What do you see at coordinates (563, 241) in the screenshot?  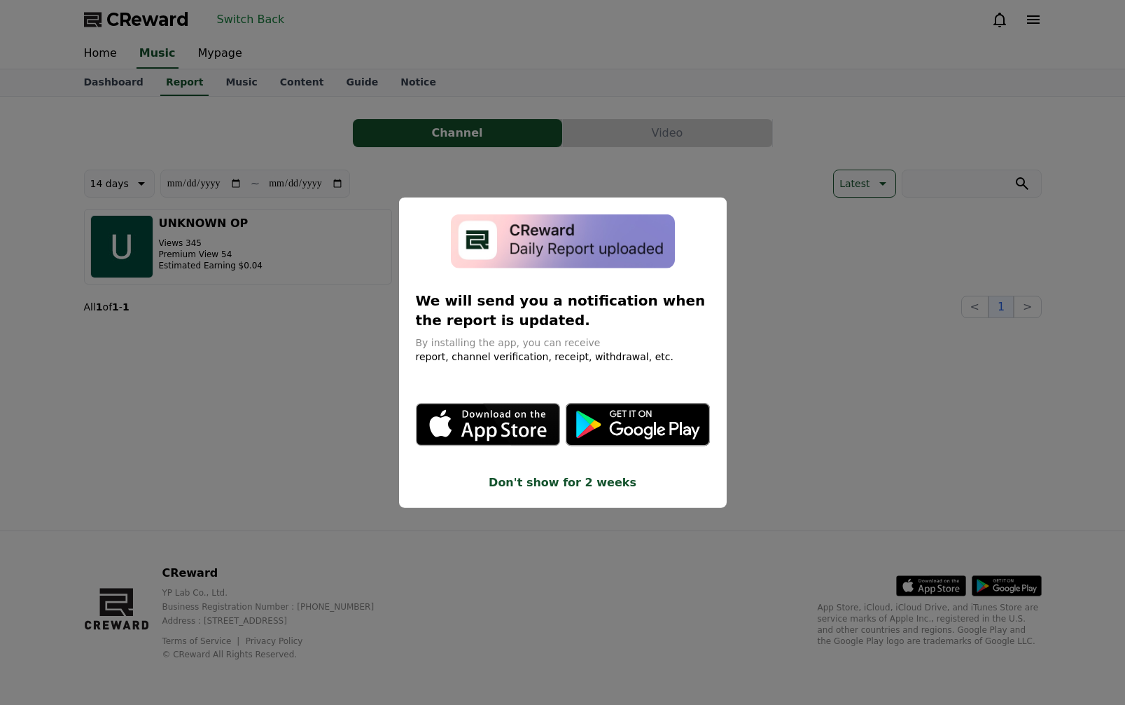 I see `img: app-install-modal` at bounding box center [563, 241].